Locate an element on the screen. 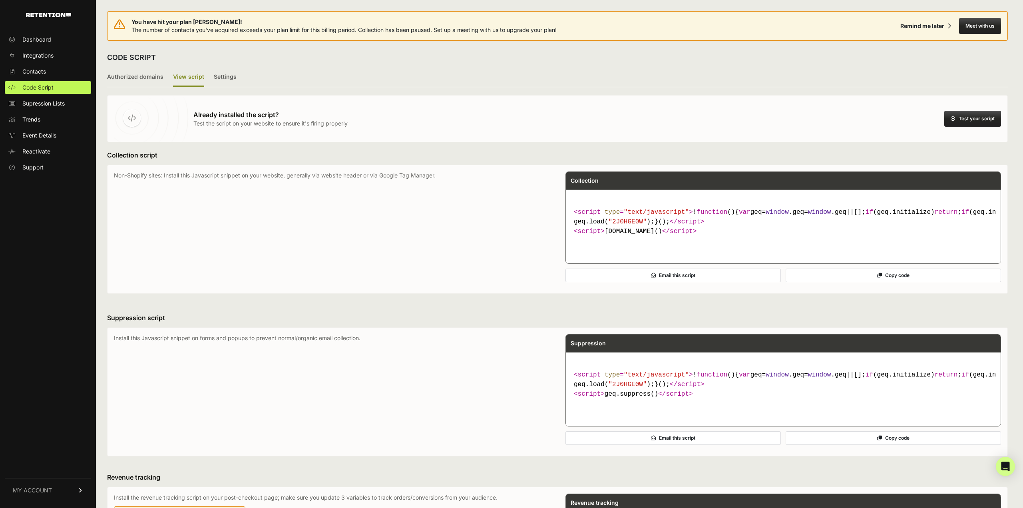  h3: Already installed the script? is located at coordinates (271, 115).